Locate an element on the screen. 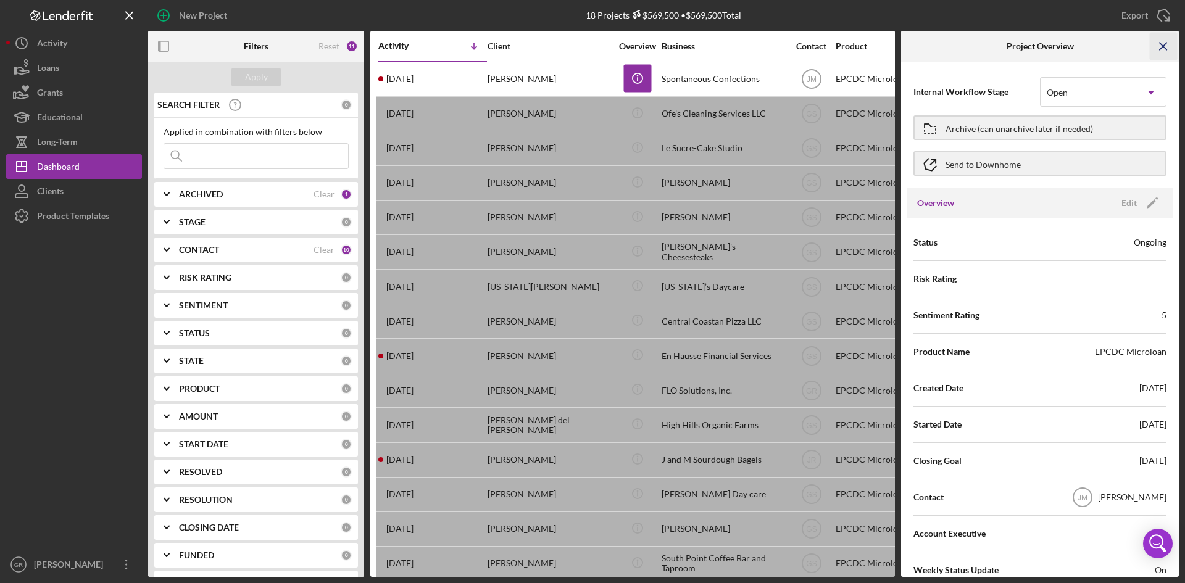 This screenshot has height=583, width=1185. div: 5 is located at coordinates (1164, 315).